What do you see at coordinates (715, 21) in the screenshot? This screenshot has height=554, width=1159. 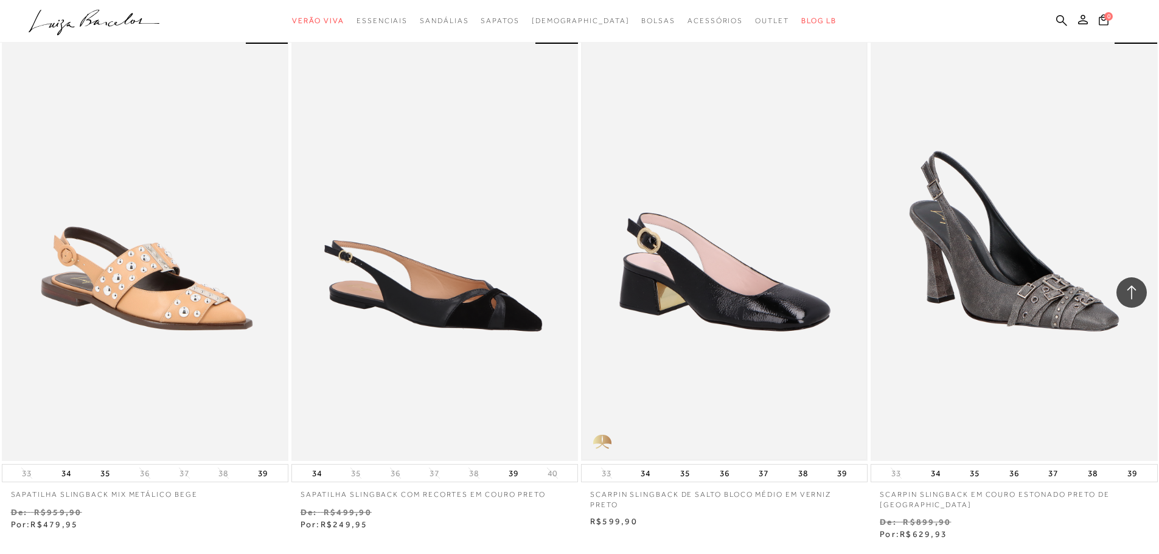 I see `span: Acessórios` at bounding box center [715, 21].